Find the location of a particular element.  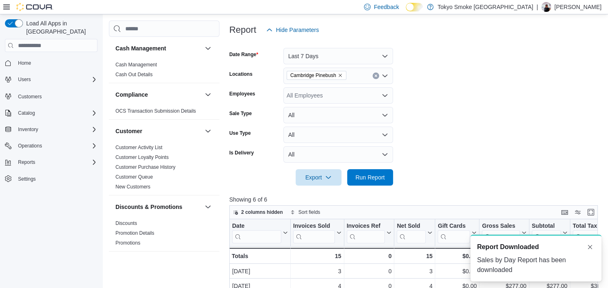

button: Hide Parameters is located at coordinates (292, 30).